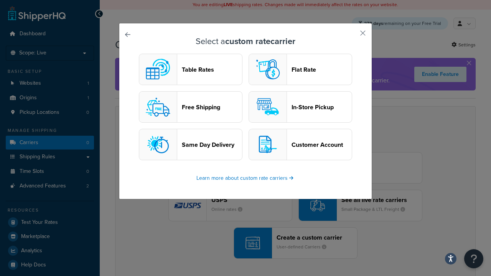 The image size is (491, 276). I want to click on img: pickup logo, so click(268, 107).